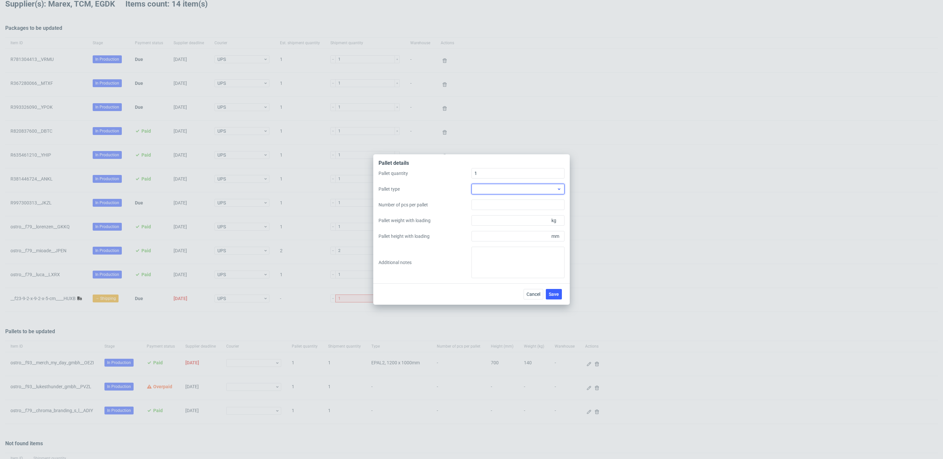  What do you see at coordinates (554, 294) in the screenshot?
I see `button: Save` at bounding box center [554, 294].